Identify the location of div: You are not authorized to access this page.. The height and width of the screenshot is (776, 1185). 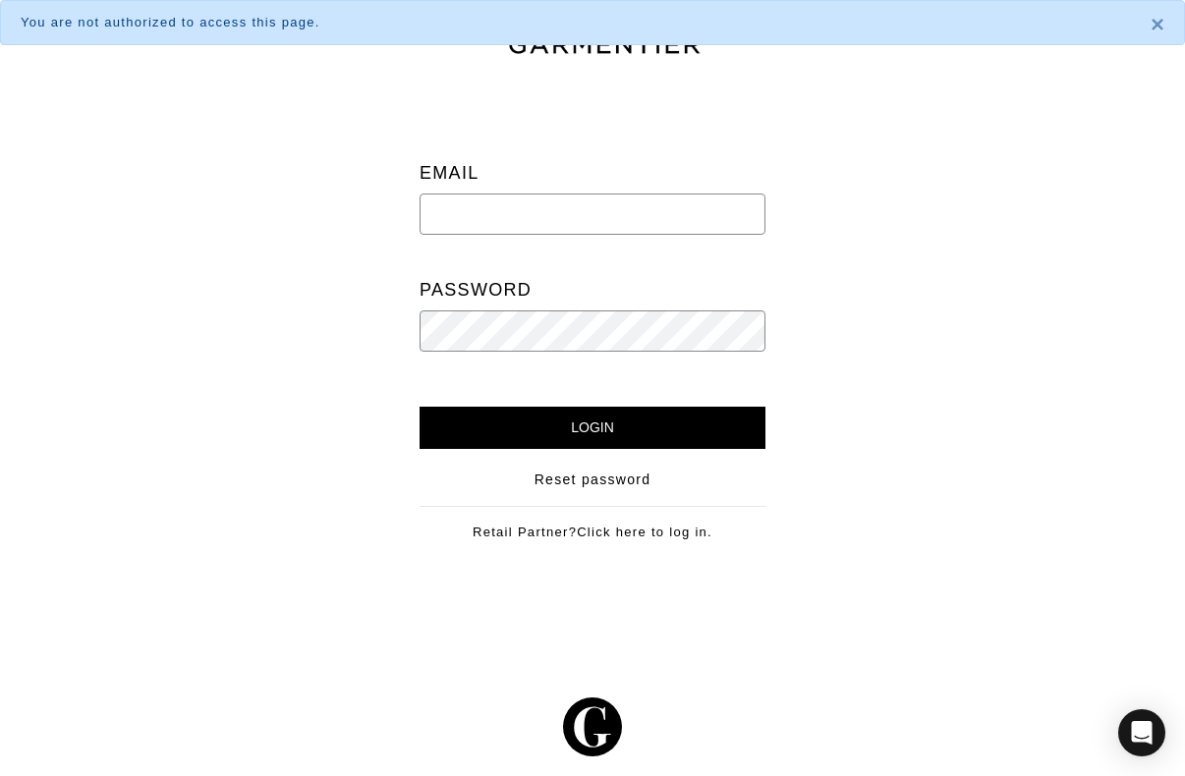
(571, 23).